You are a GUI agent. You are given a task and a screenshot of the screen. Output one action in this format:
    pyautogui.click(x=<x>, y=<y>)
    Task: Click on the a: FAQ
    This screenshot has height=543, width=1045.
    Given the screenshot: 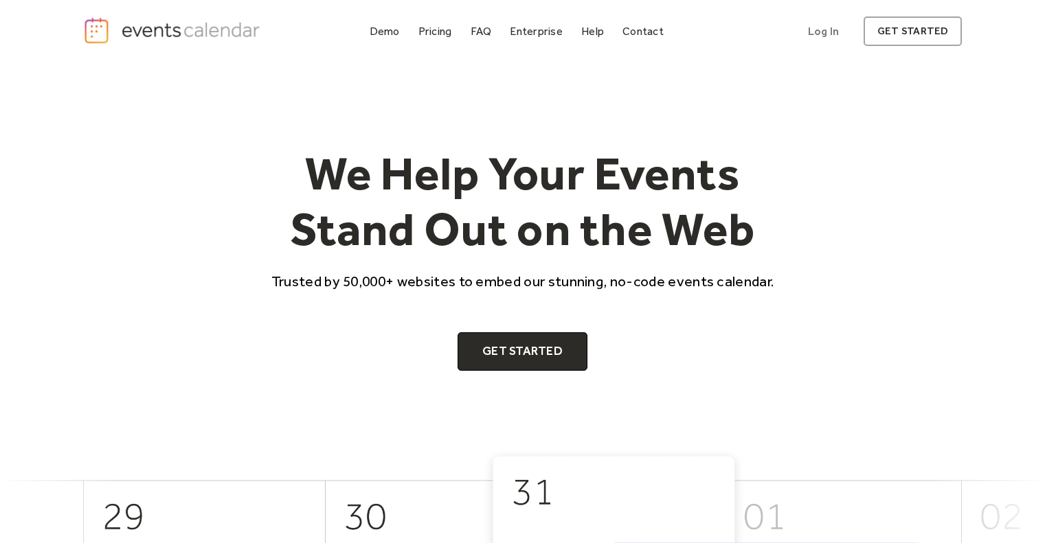 What is the action you would take?
    pyautogui.click(x=481, y=31)
    